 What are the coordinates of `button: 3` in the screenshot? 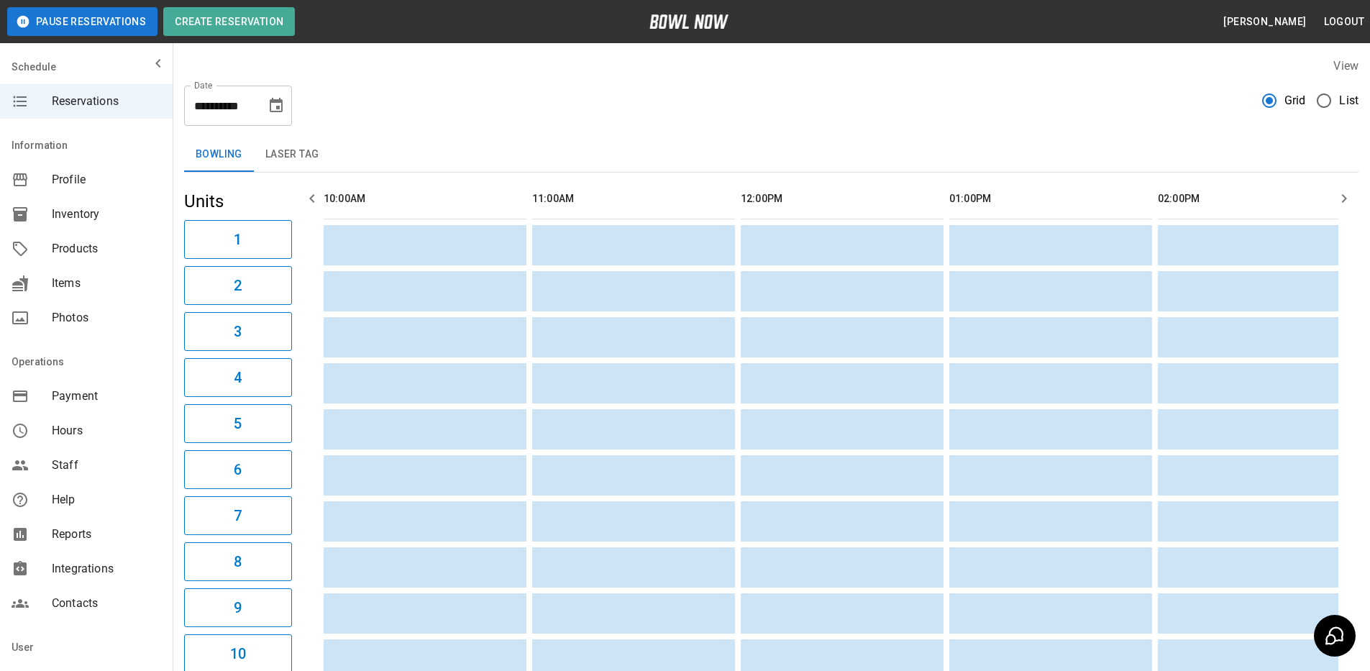 It's located at (238, 331).